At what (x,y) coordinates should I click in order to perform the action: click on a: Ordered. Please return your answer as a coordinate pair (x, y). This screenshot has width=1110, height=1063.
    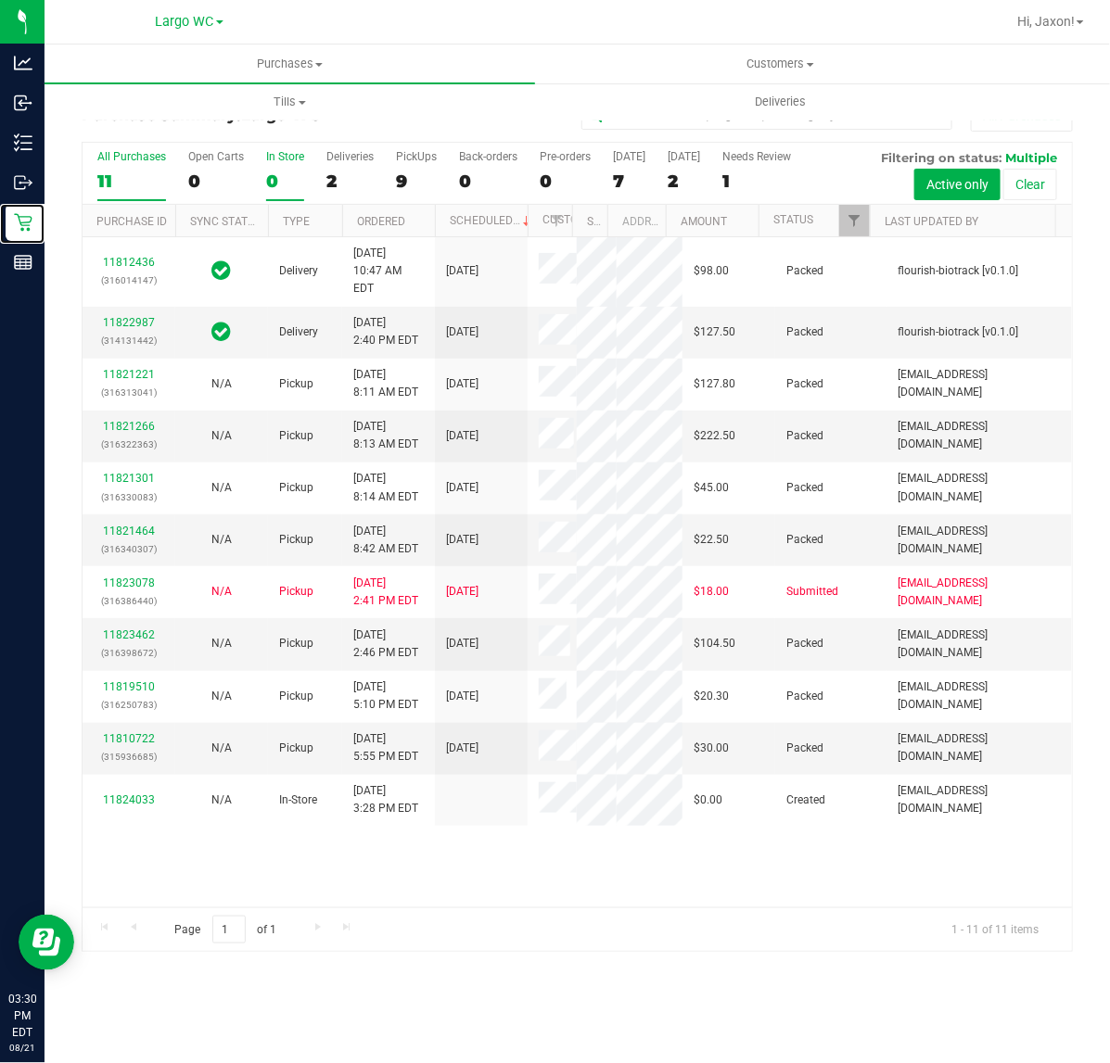
    Looking at the image, I should click on (381, 222).